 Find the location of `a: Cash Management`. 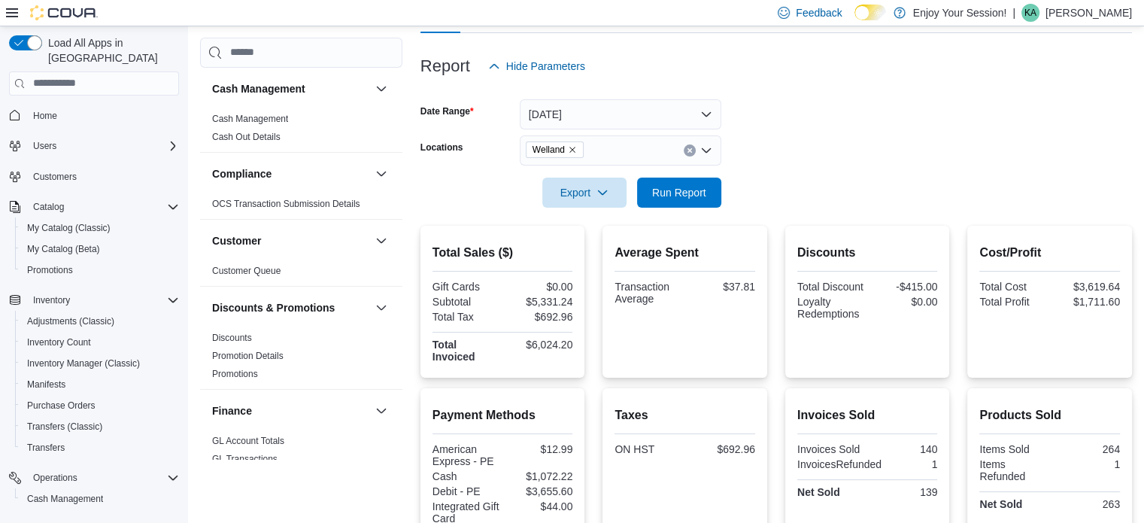

a: Cash Management is located at coordinates (250, 119).